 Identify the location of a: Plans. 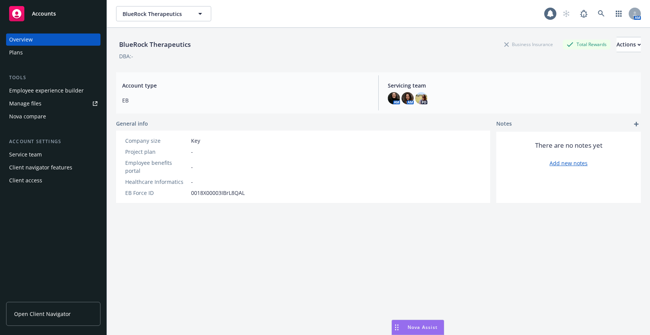
(53, 52).